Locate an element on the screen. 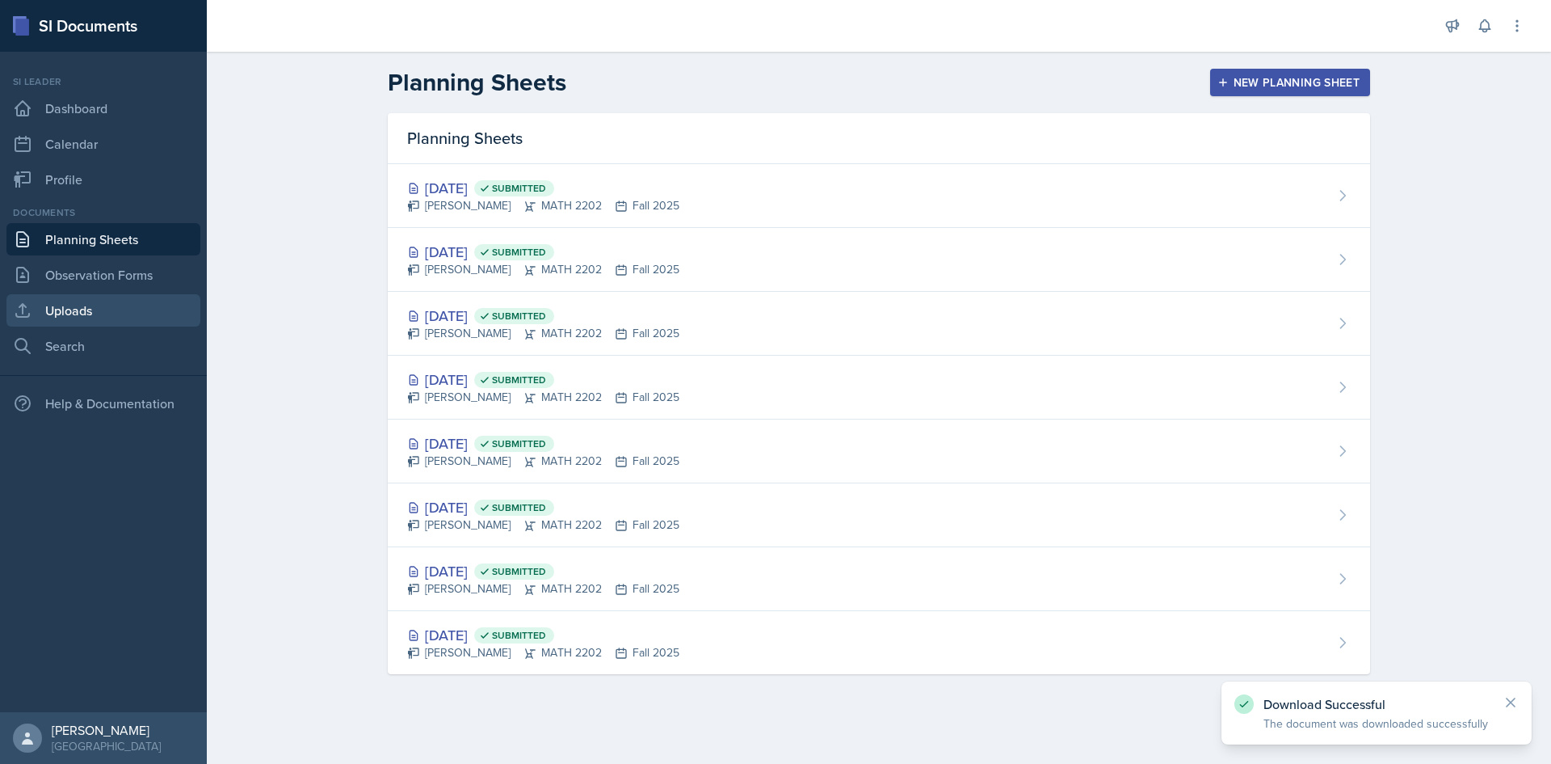  div: Documents is located at coordinates (103, 213).